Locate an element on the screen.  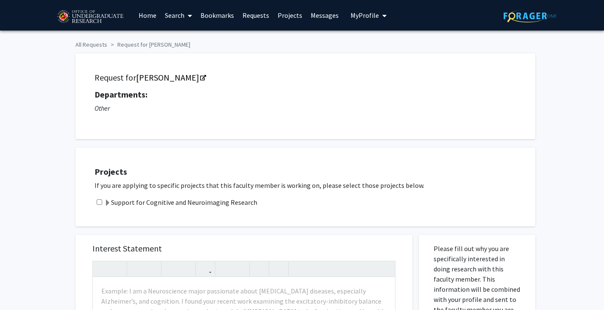
img: University of Maryland Logo is located at coordinates (90, 17).